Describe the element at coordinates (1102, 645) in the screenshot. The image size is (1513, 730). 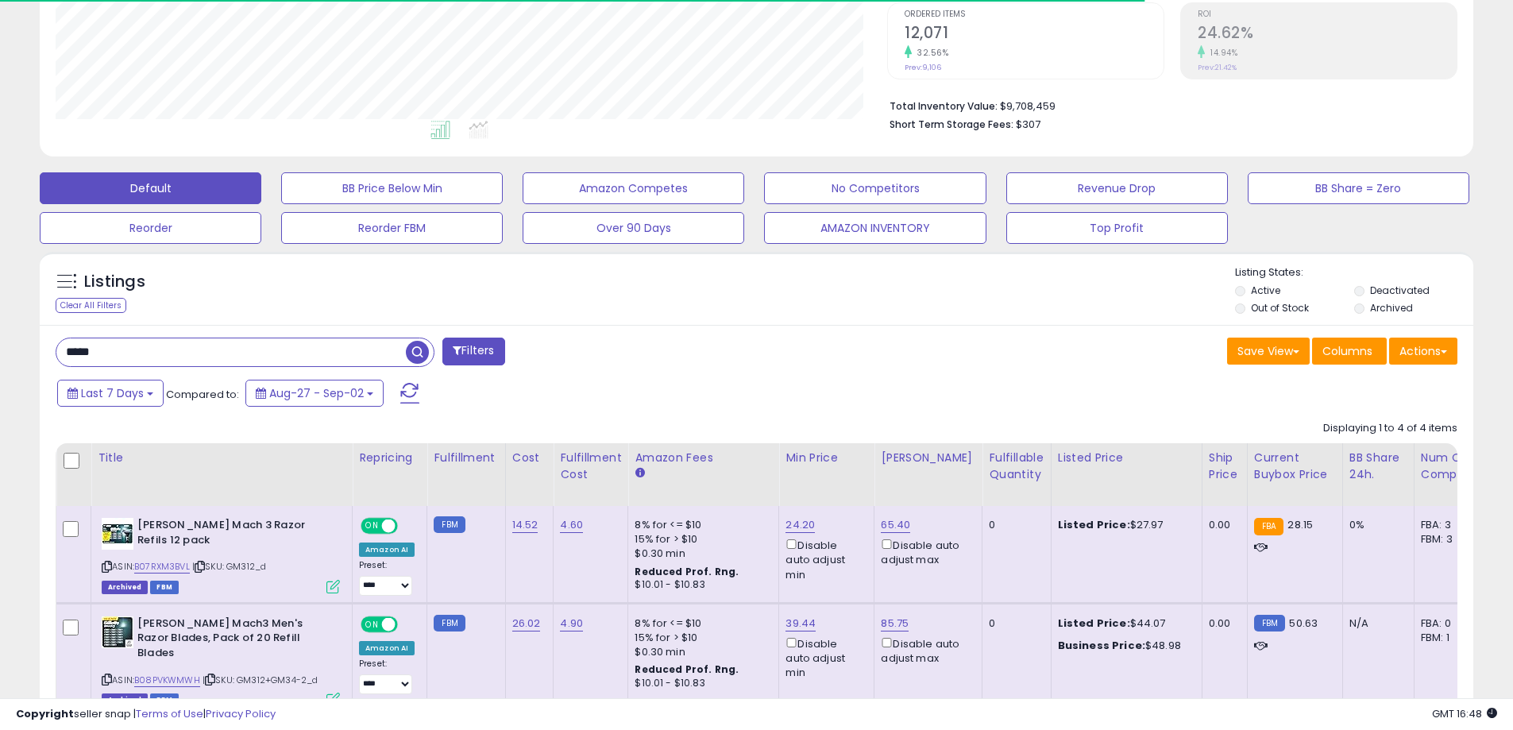
I see `b: Business Price:` at that location.